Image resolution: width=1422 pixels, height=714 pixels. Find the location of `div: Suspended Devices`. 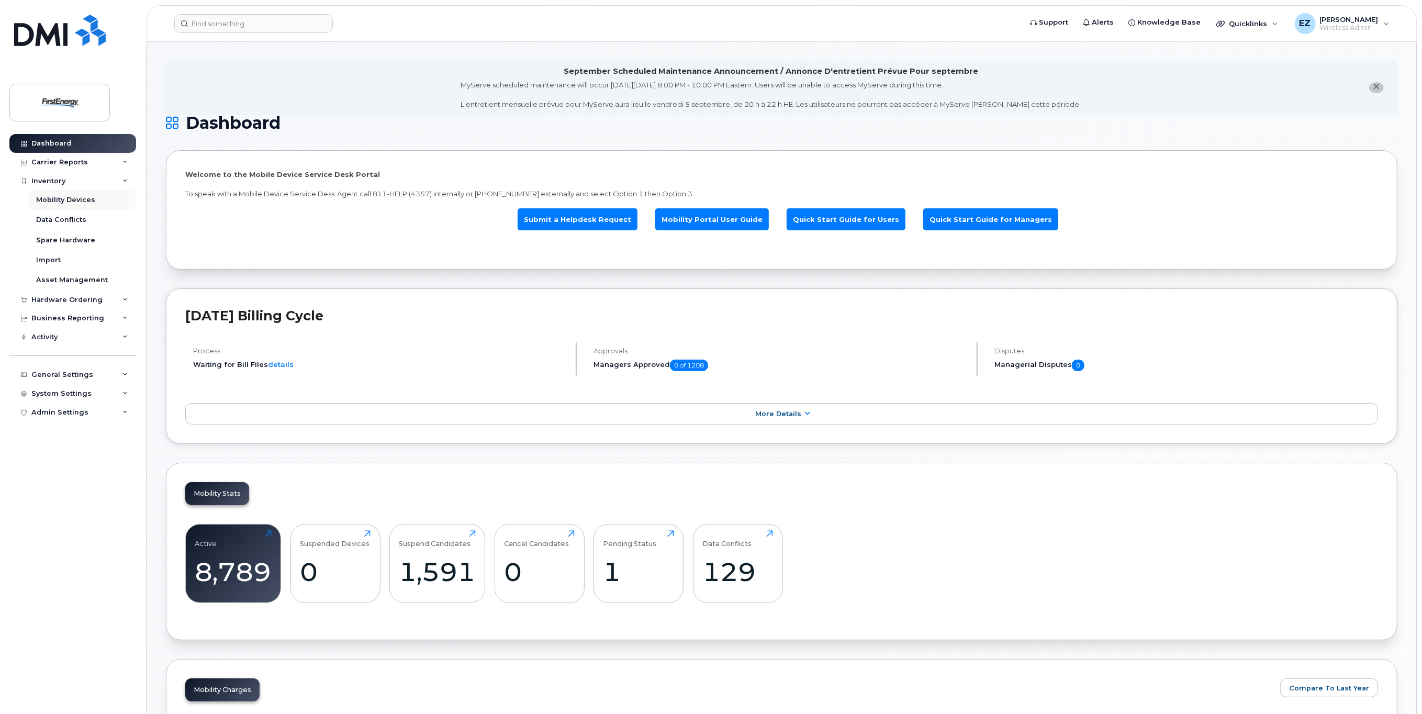

div: Suspended Devices is located at coordinates (335, 539).